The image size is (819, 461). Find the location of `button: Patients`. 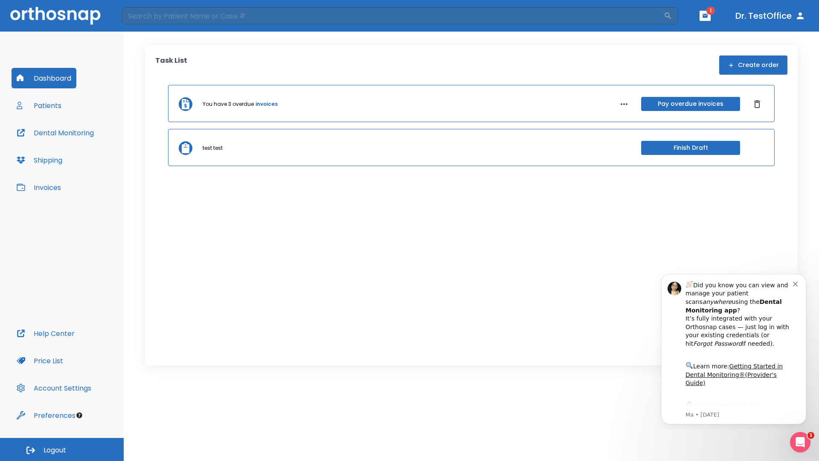

button: Patients is located at coordinates (39, 105).